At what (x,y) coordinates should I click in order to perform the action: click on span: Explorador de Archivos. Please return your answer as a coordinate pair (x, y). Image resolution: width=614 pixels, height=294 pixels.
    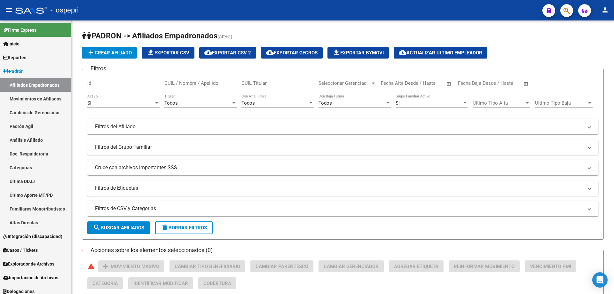
    Looking at the image, I should click on (29, 264).